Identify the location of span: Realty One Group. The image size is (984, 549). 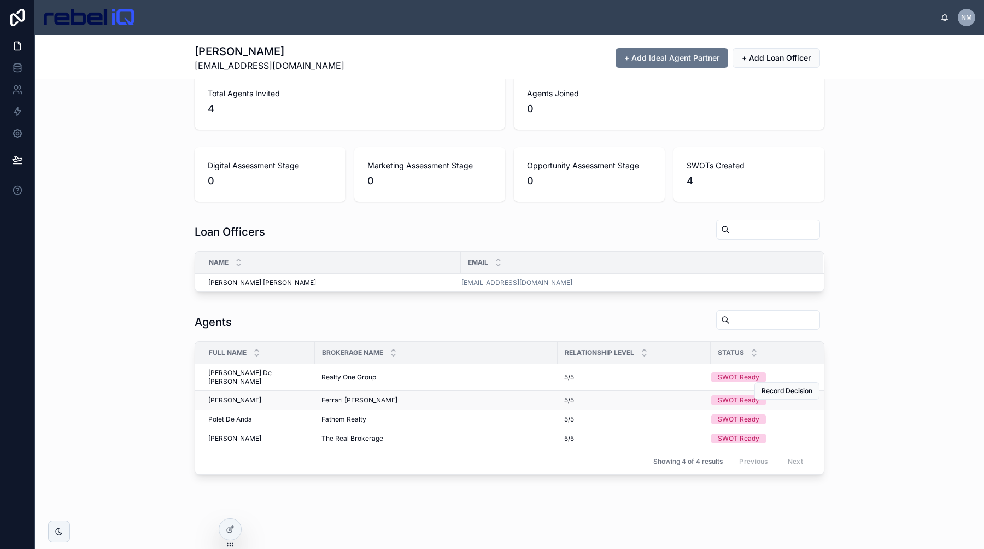
(349, 377).